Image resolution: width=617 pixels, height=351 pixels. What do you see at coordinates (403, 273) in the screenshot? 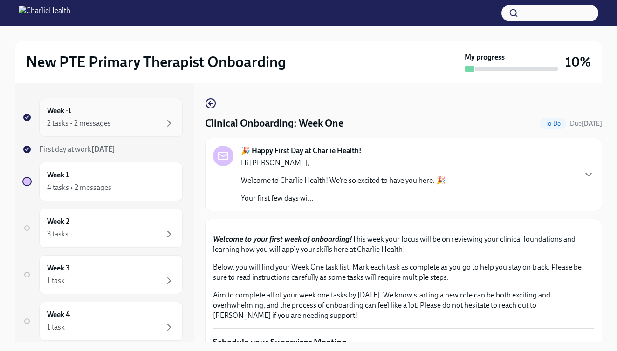
I see `p: Below, you will find your Week One task list. Mark each task as complete as you go to help you st...` at bounding box center [403, 273].